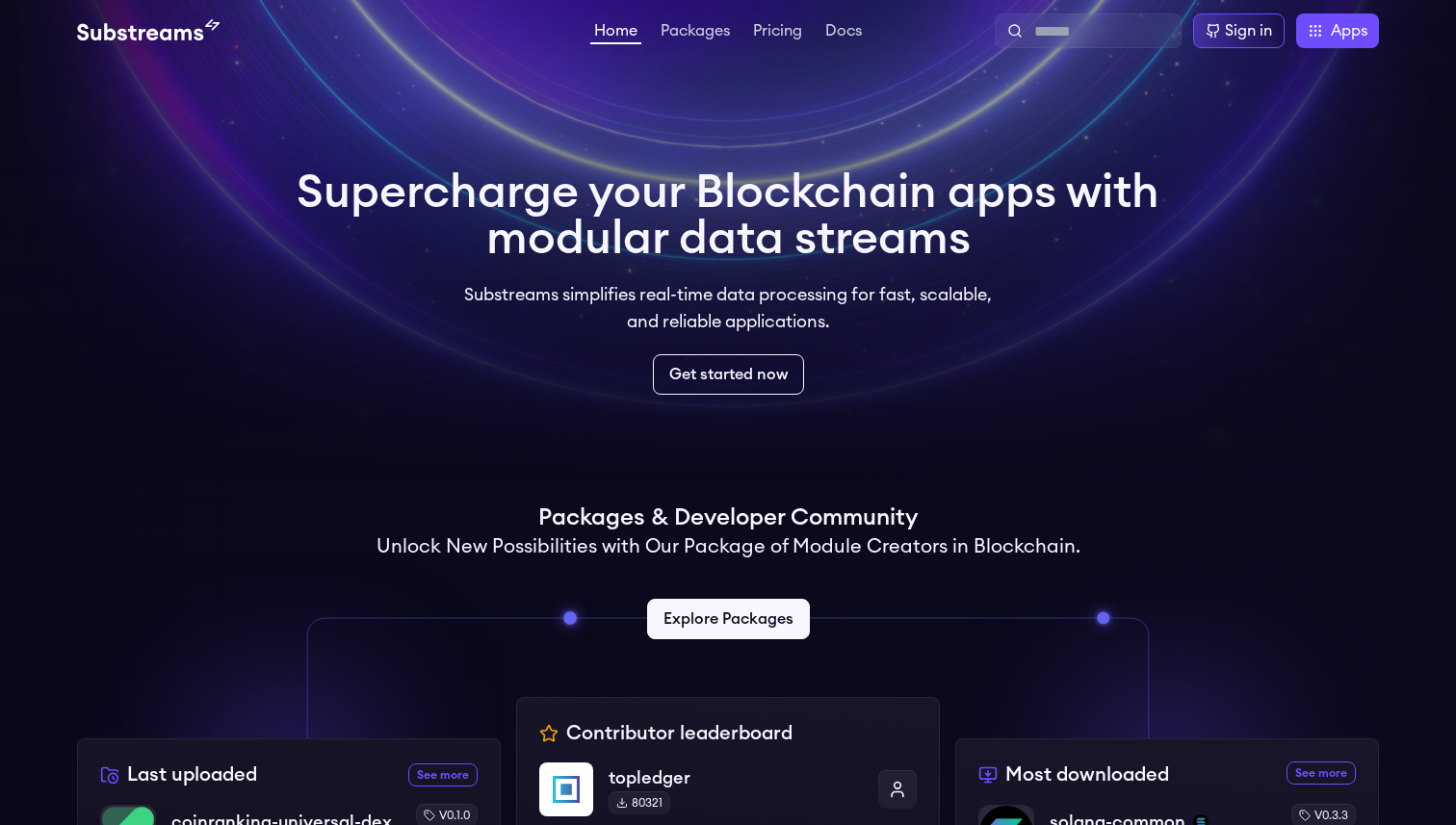 The image size is (1456, 825). I want to click on h1: Supercharge your Blockchain apps with modular data streams, so click(728, 215).